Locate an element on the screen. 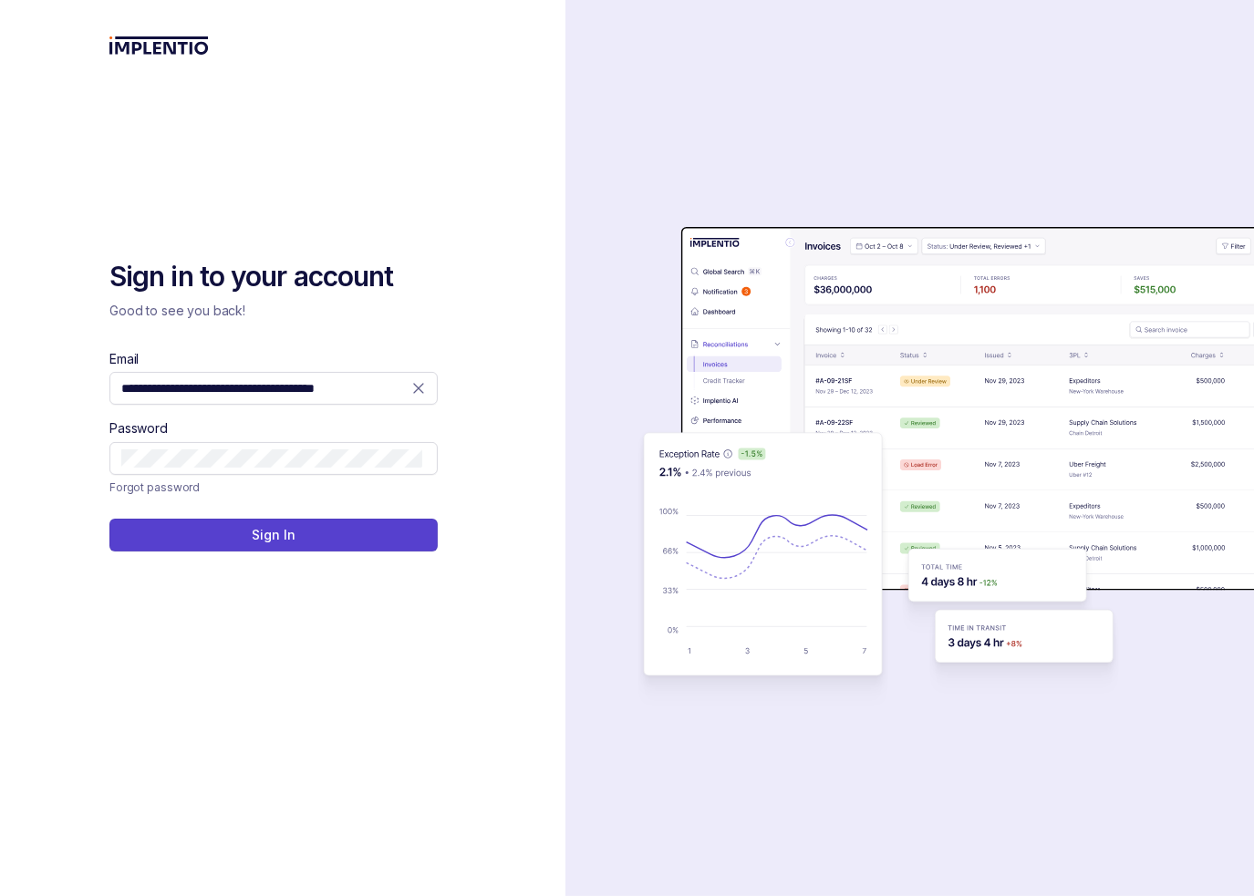 The width and height of the screenshot is (1254, 896). img: logo is located at coordinates (159, 46).